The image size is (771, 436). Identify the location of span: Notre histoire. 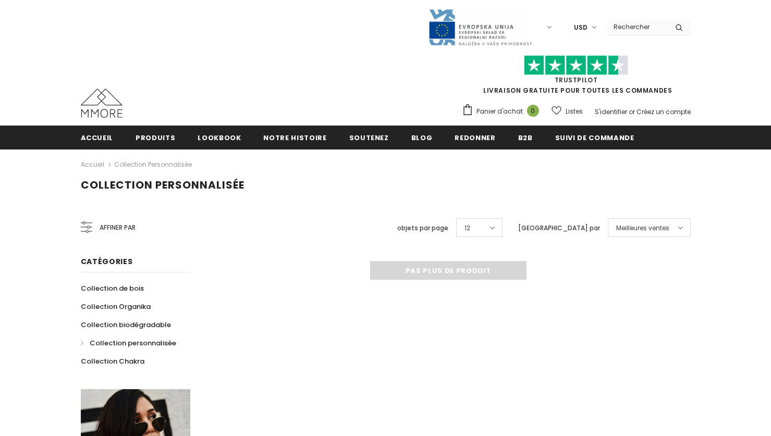
(294, 138).